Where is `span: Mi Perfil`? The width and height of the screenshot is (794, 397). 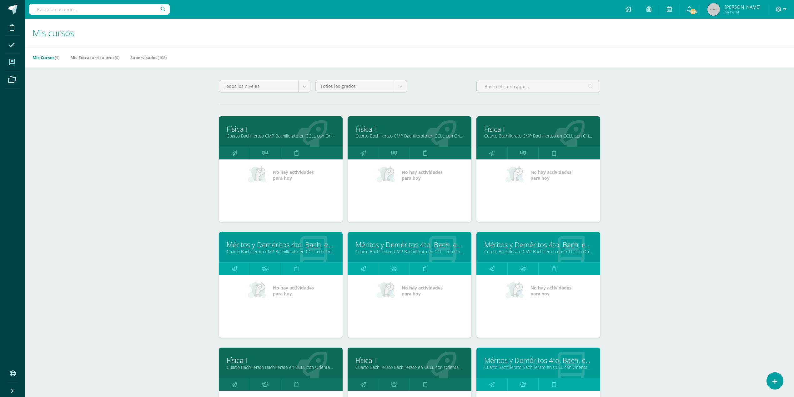
span: Mi Perfil is located at coordinates (743, 12).